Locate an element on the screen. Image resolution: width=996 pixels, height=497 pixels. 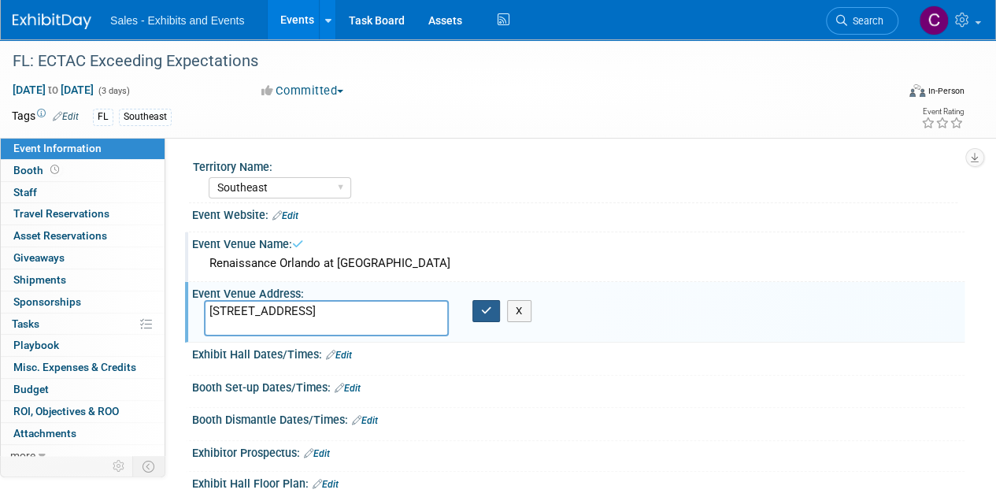
a: Sponsorships is located at coordinates (83, 302).